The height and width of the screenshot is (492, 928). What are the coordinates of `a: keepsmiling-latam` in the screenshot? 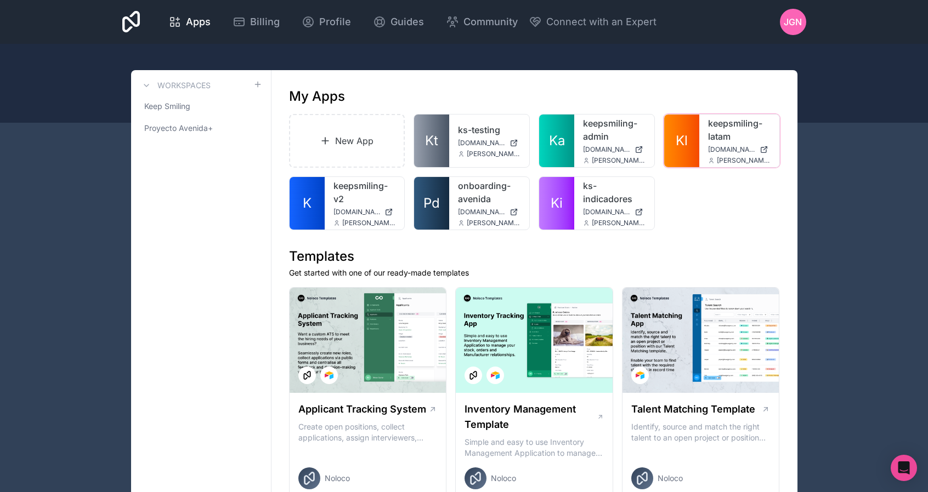 It's located at (739, 130).